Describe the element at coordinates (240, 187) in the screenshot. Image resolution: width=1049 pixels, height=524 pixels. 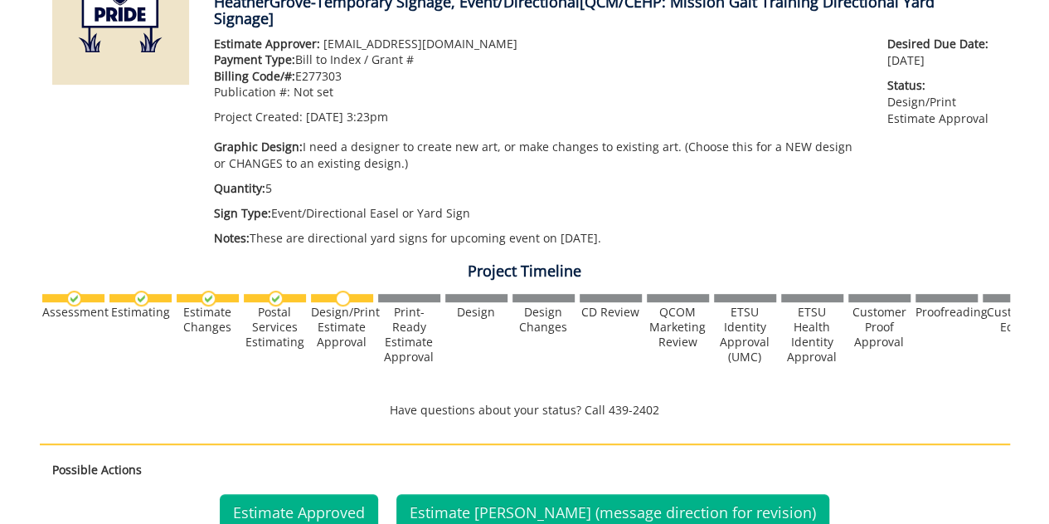
I see `span: Quantity:` at that location.